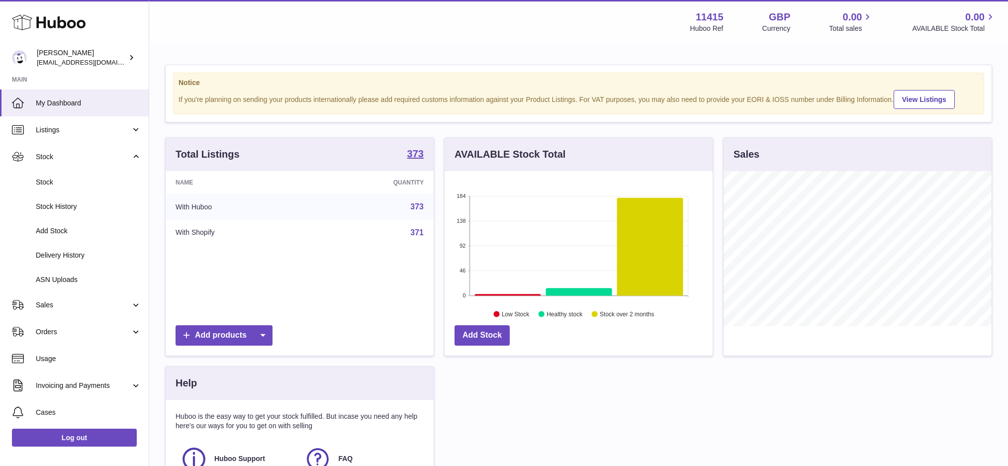 Image resolution: width=1008 pixels, height=466 pixels. What do you see at coordinates (88, 231) in the screenshot?
I see `span: Add Stock` at bounding box center [88, 231].